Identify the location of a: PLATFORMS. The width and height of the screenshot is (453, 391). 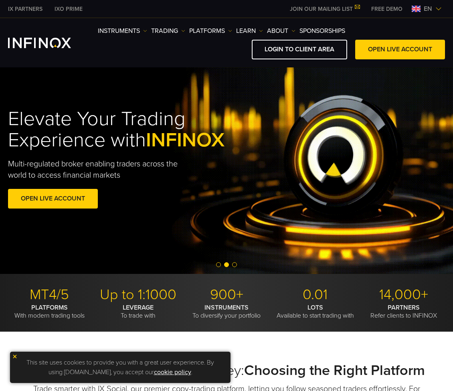
(210, 31).